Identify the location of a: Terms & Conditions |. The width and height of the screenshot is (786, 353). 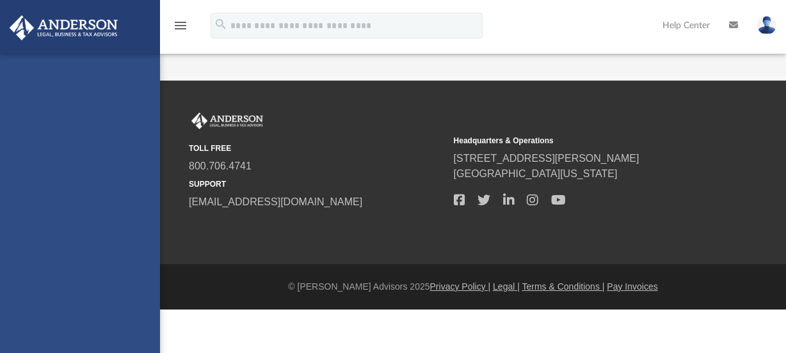
(563, 287).